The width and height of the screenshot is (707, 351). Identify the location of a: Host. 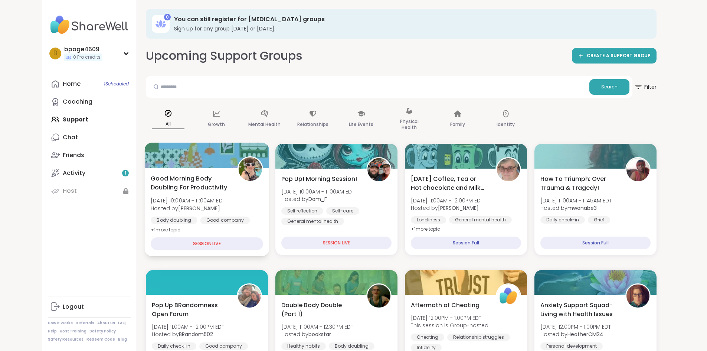
(89, 191).